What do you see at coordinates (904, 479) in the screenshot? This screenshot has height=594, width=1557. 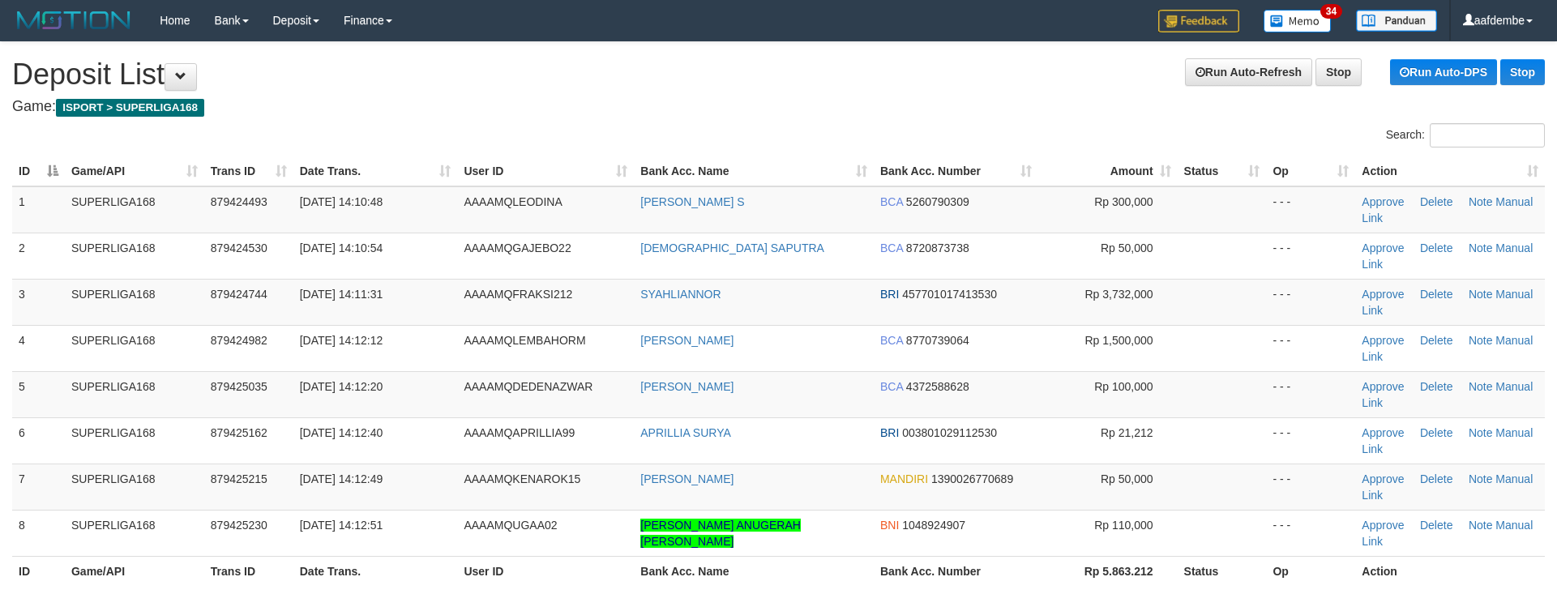 I see `span: MANDIRI` at bounding box center [904, 479].